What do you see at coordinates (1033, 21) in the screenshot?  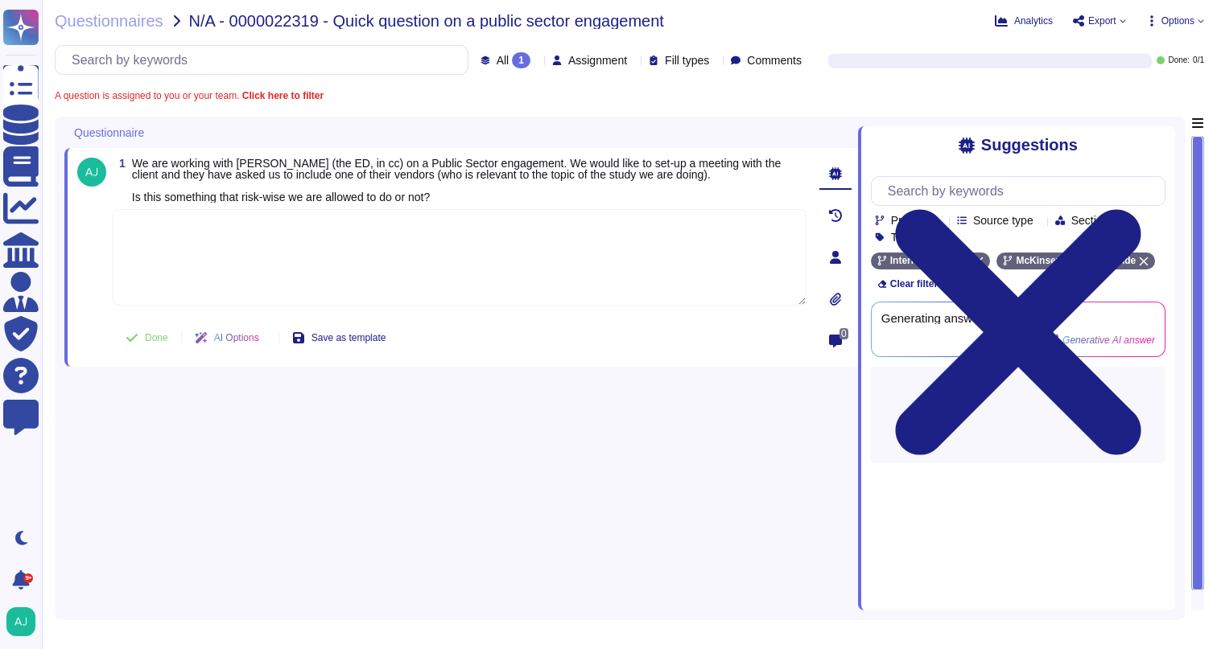 I see `span: Analytics` at bounding box center [1033, 21].